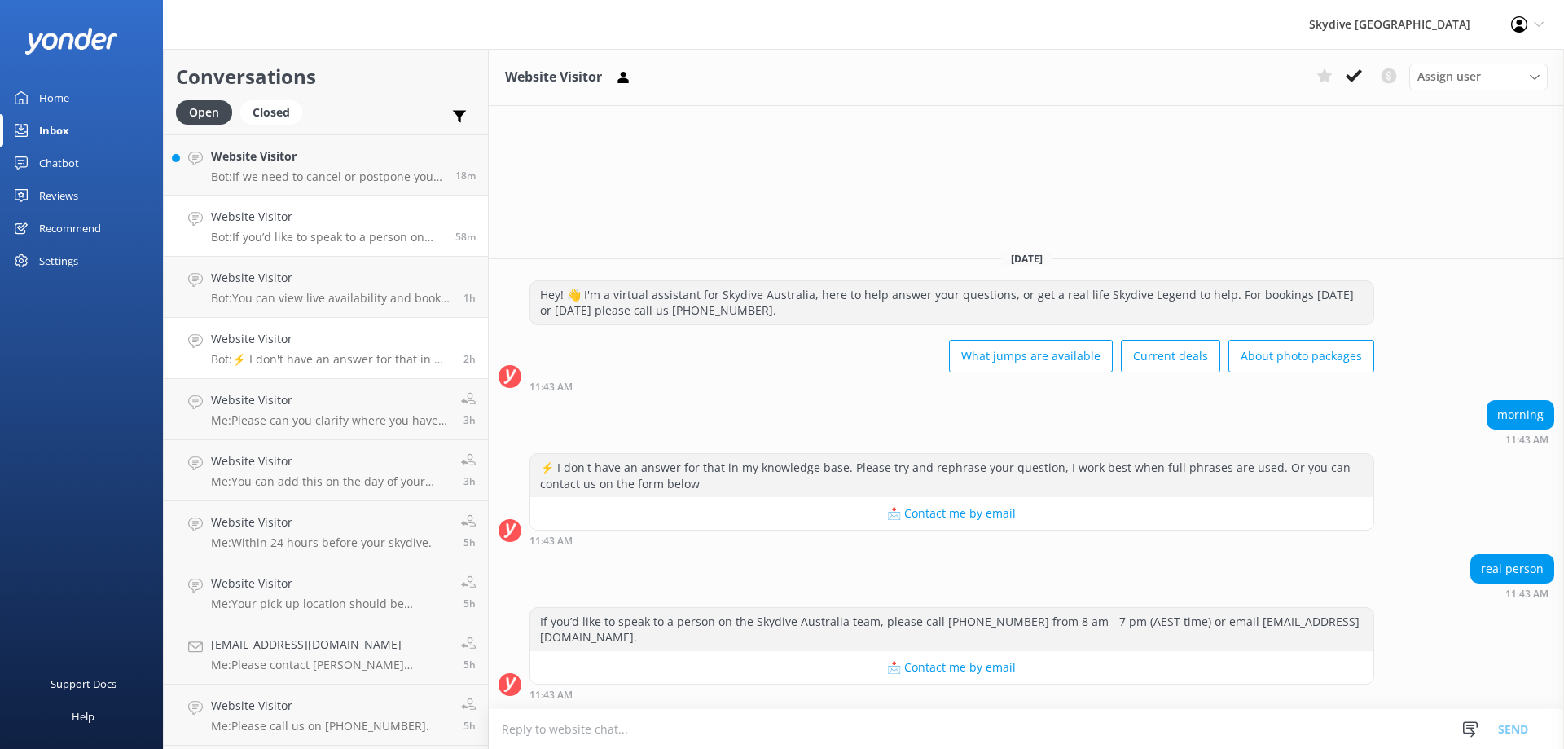  What do you see at coordinates (1449, 77) in the screenshot?
I see `span: Assign user` at bounding box center [1449, 77].